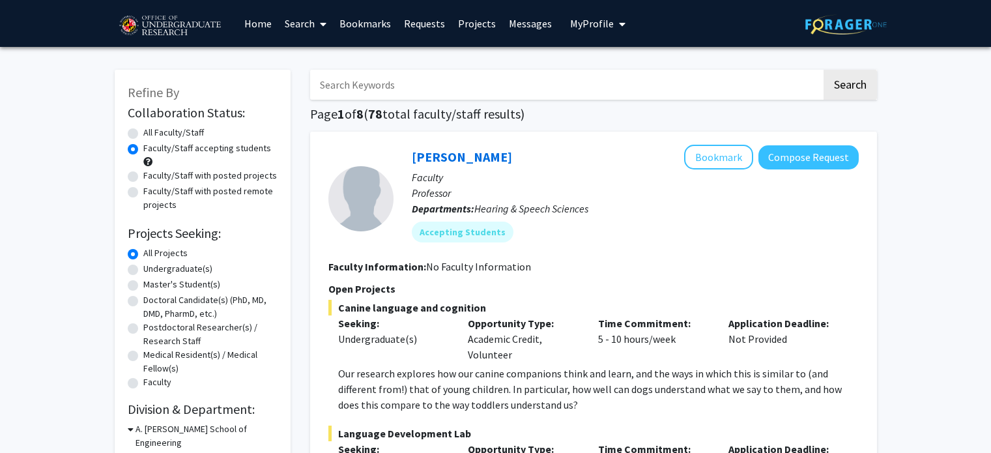 The width and height of the screenshot is (991, 453). Describe the element at coordinates (377, 266) in the screenshot. I see `b: Faculty Information:` at that location.